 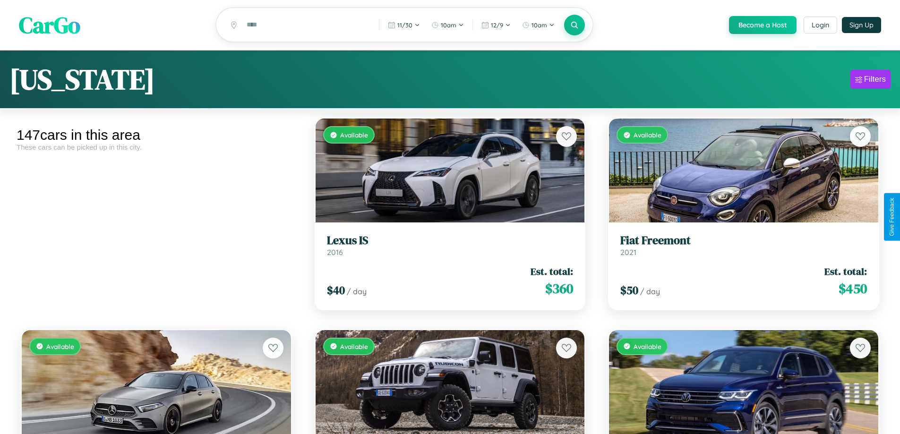 What do you see at coordinates (763, 25) in the screenshot?
I see `button: Become a Host` at bounding box center [763, 25].